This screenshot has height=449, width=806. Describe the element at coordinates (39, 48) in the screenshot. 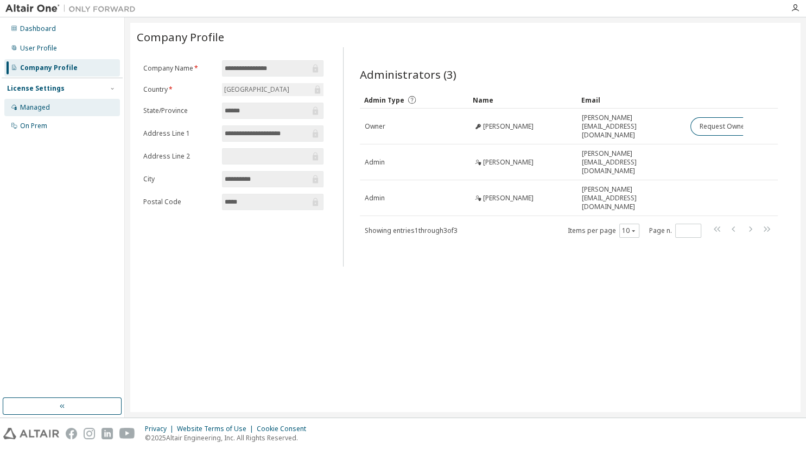

I see `div: User Profile` at that location.